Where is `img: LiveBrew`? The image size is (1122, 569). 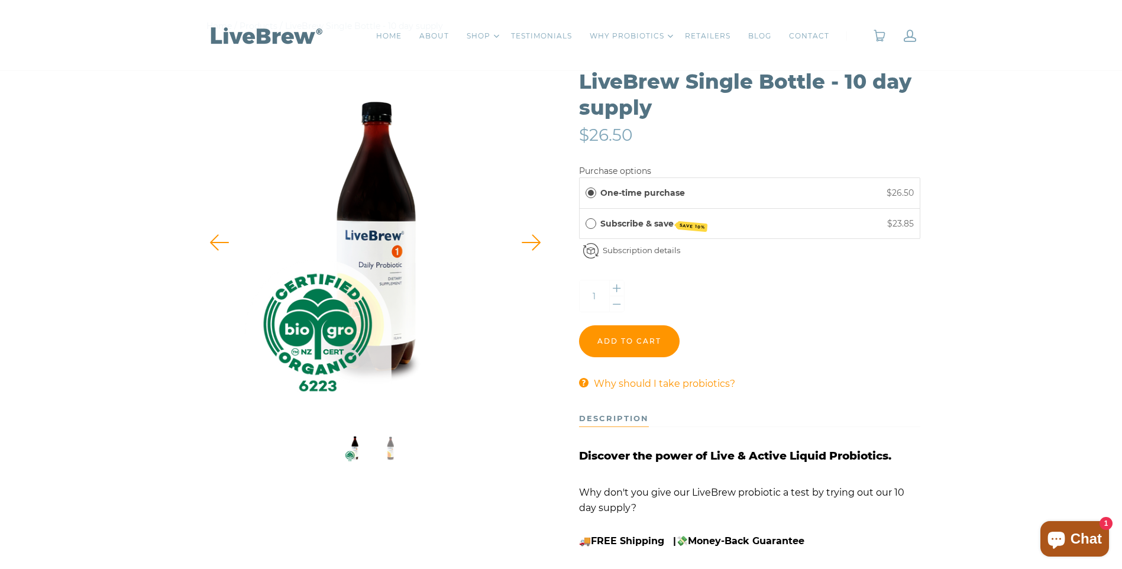
img: LiveBrew is located at coordinates (266, 35).